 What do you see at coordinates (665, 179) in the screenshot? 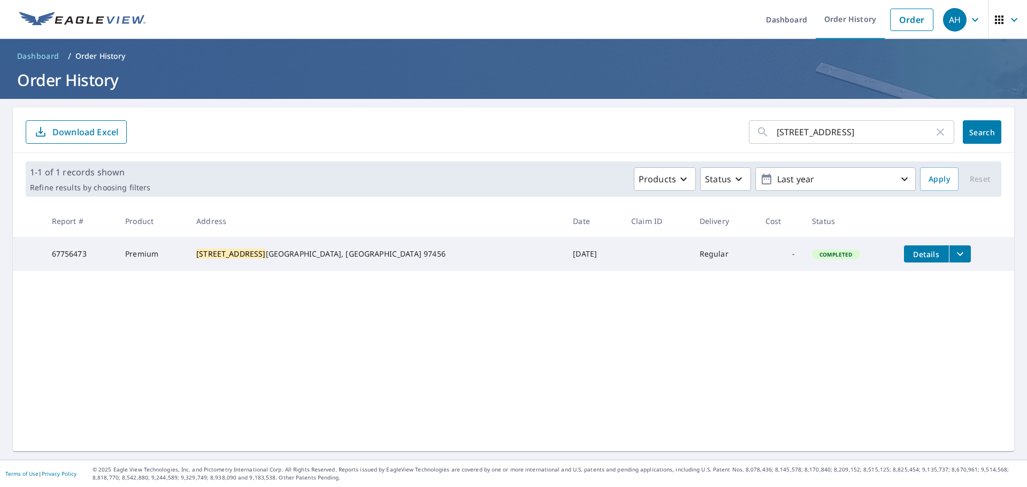
I see `button: Products` at bounding box center [665, 179].